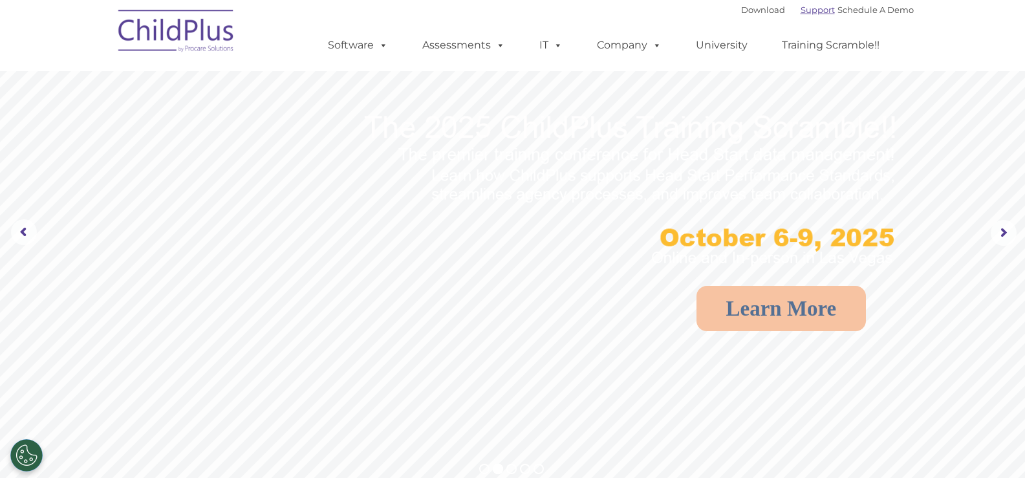  I want to click on a: IT, so click(551, 45).